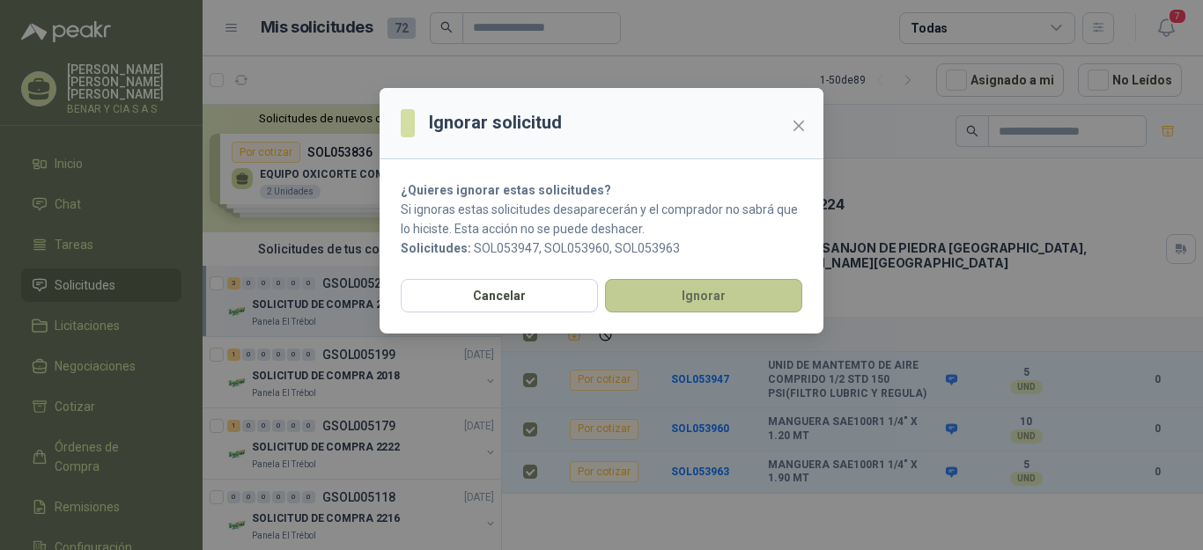 This screenshot has width=1203, height=550. What do you see at coordinates (799, 126) in the screenshot?
I see `span: close` at bounding box center [799, 126].